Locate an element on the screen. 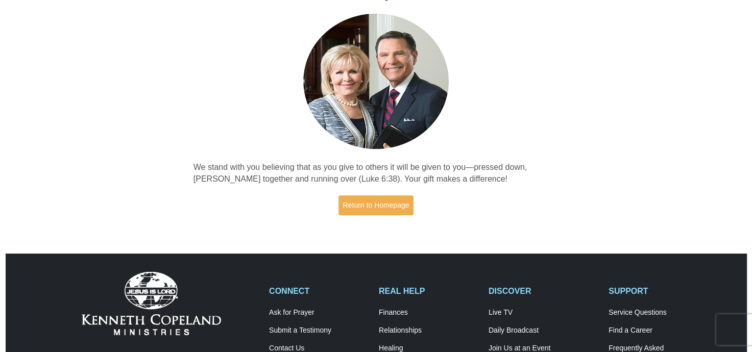 This screenshot has width=752, height=352. h2: DISCOVER is located at coordinates (543, 291).